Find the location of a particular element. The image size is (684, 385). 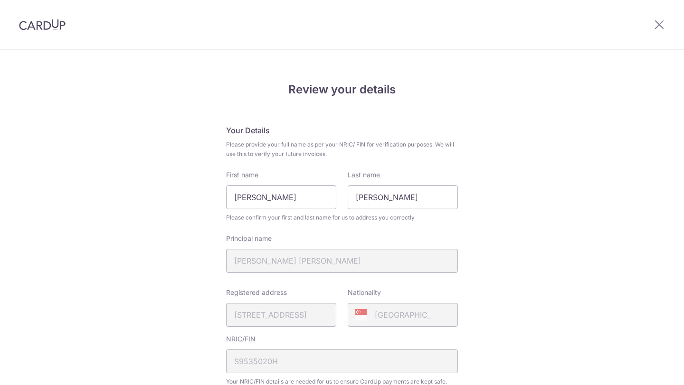

span: Please confirm your first and last name for us to address you correctly is located at coordinates (342, 218).